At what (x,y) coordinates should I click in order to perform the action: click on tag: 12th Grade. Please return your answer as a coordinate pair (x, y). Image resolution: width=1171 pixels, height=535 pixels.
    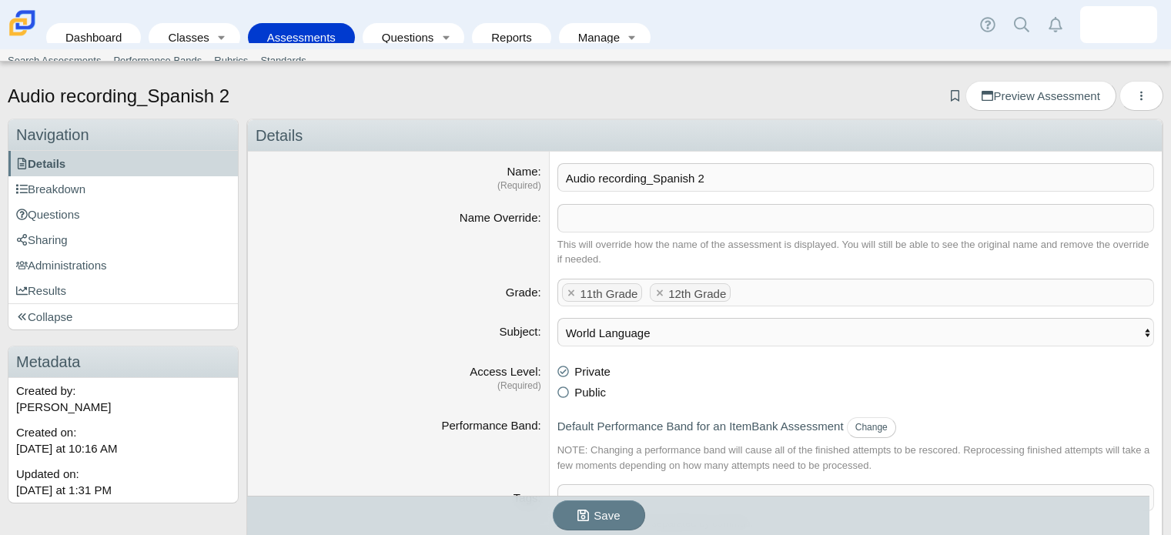
    Looking at the image, I should click on (690, 293).